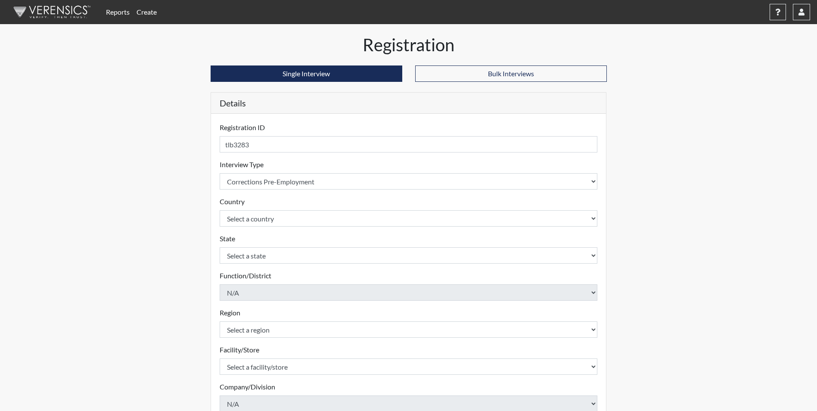 The image size is (817, 411). Describe the element at coordinates (247, 387) in the screenshot. I see `label: Company/Division` at that location.